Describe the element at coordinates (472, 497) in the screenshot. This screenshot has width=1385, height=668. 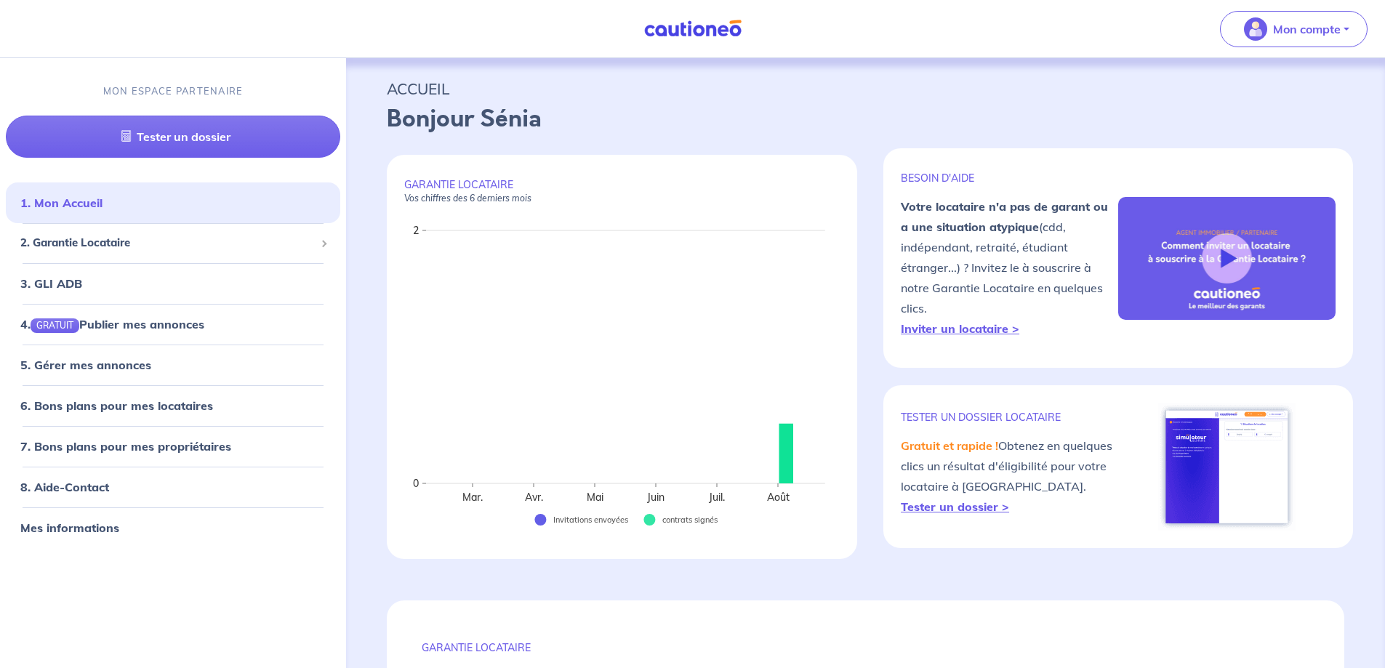
I see `text: Mar.` at that location.